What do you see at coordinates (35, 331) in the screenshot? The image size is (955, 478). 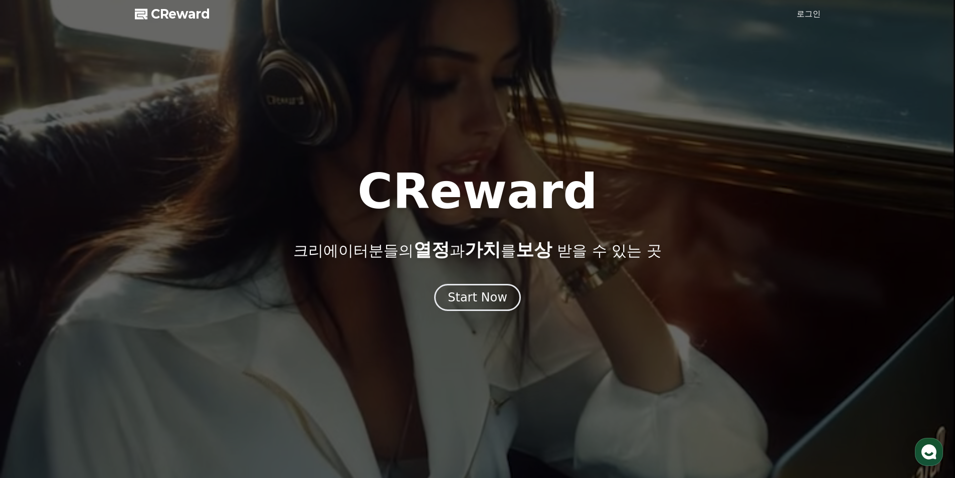 I see `a: 홈` at bounding box center [35, 331].